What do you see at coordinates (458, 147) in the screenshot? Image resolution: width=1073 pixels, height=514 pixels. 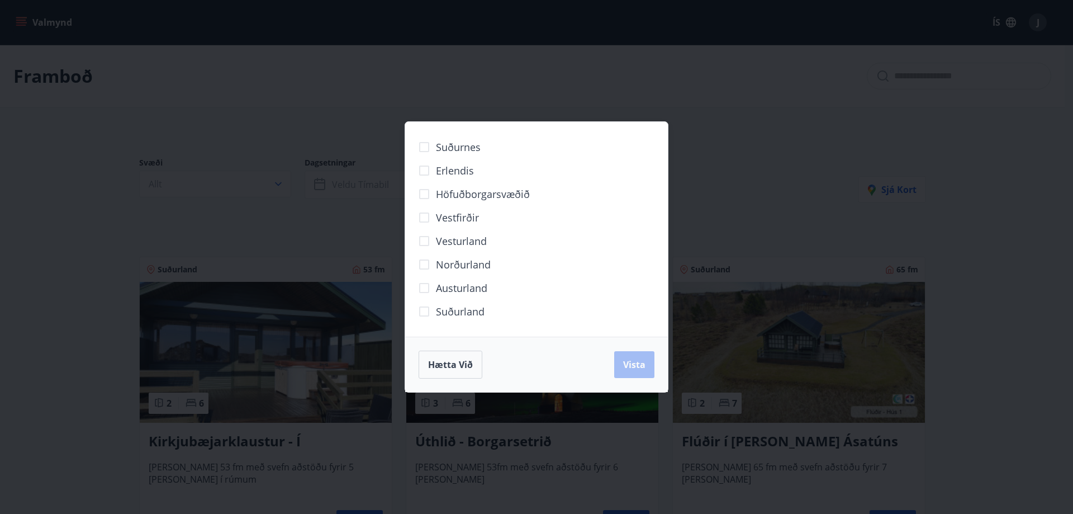 I see `span: Suðurnes` at bounding box center [458, 147].